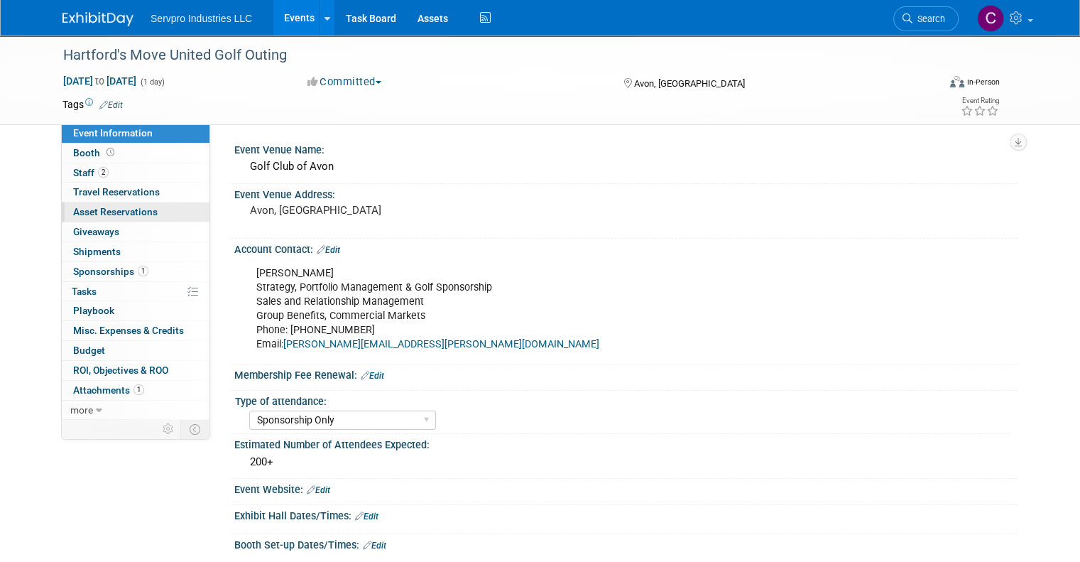 Image resolution: width=1080 pixels, height=562 pixels. Describe the element at coordinates (99, 81) in the screenshot. I see `span: to` at that location.